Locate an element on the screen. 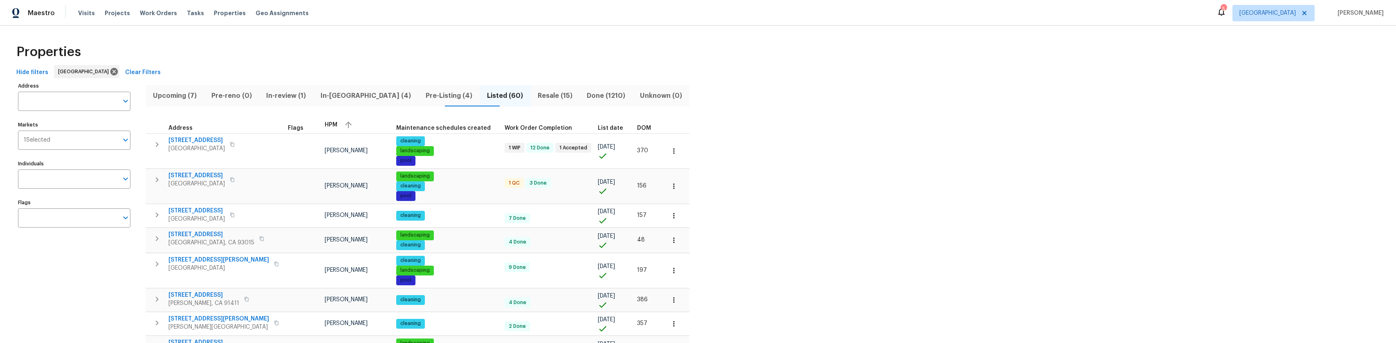 The image size is (1396, 343). span: 1 QC is located at coordinates (514, 183).